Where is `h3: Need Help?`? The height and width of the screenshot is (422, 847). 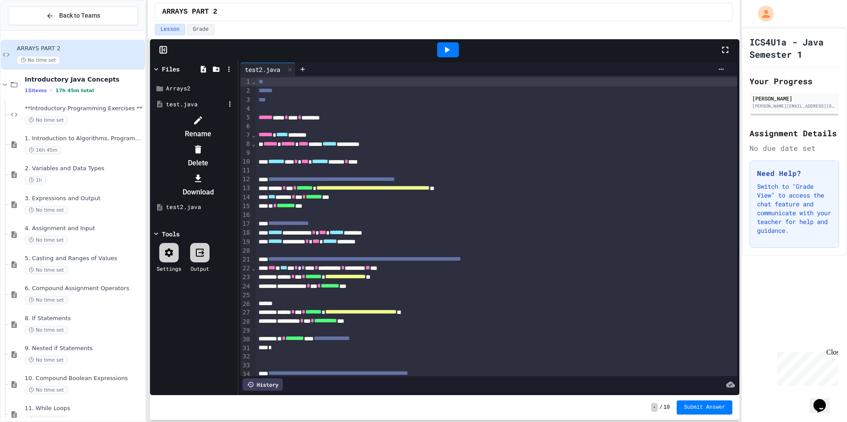
h3: Need Help? is located at coordinates (794, 173).